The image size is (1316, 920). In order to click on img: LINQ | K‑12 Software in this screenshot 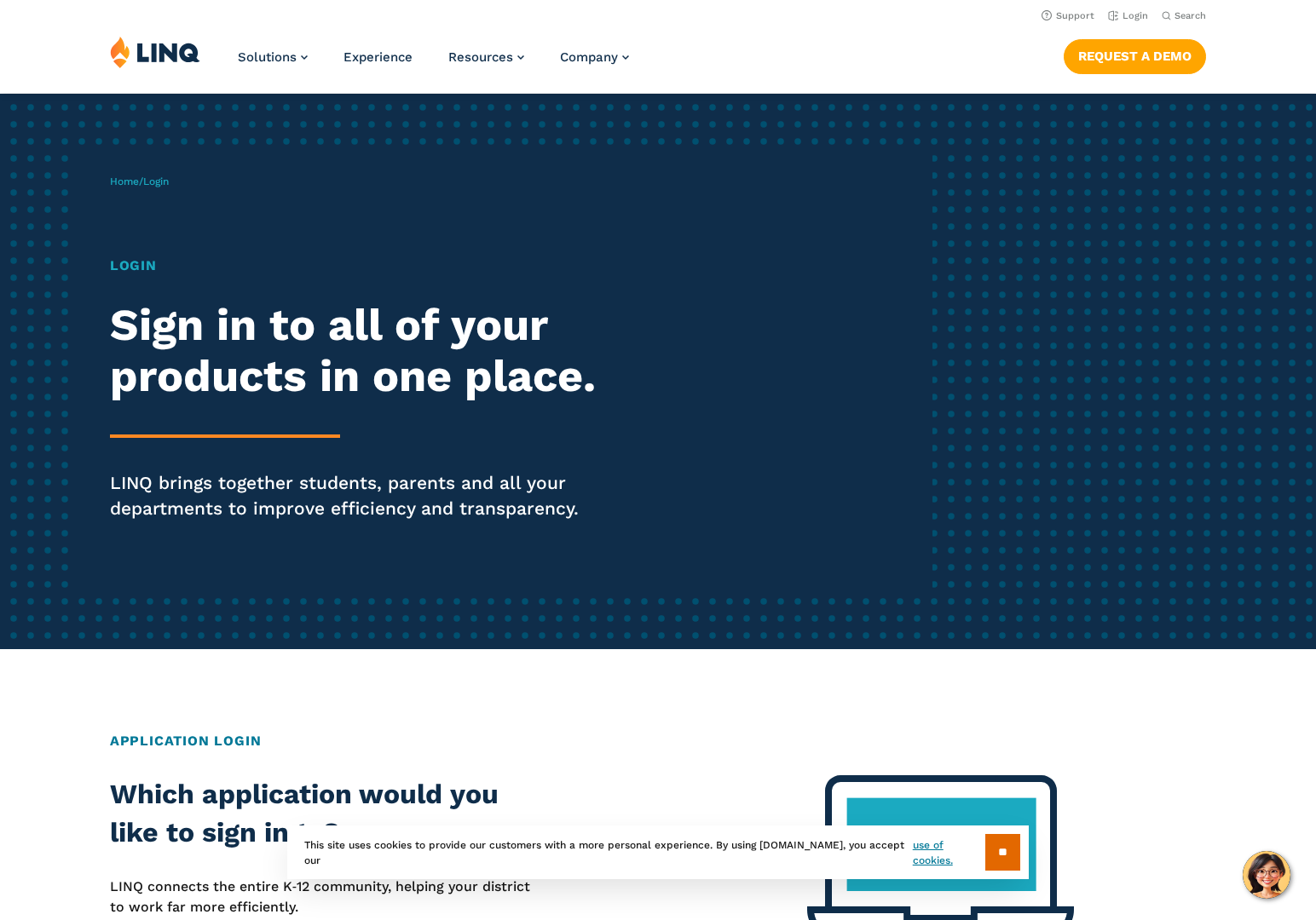, I will do `click(156, 51)`.